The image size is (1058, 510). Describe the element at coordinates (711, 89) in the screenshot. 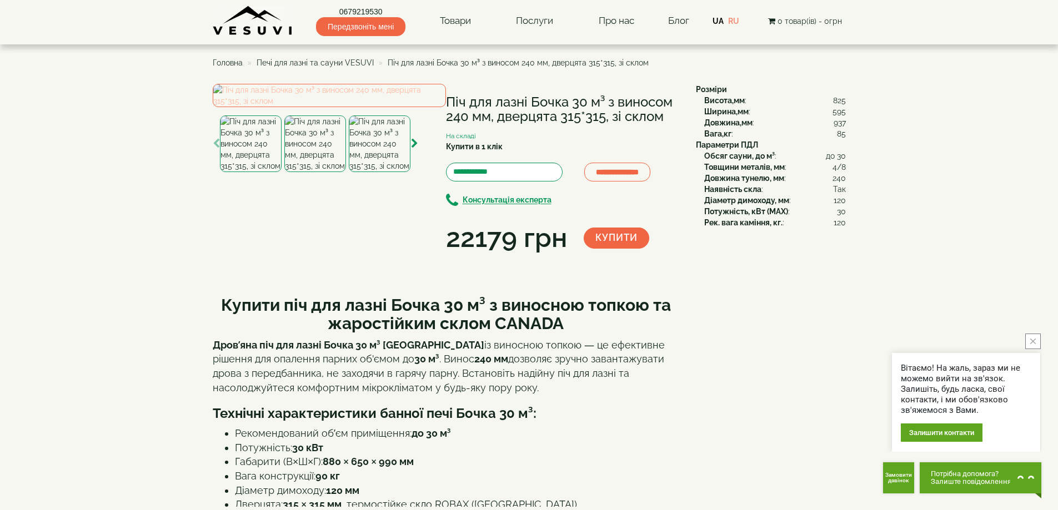

I see `b: Розміри` at that location.